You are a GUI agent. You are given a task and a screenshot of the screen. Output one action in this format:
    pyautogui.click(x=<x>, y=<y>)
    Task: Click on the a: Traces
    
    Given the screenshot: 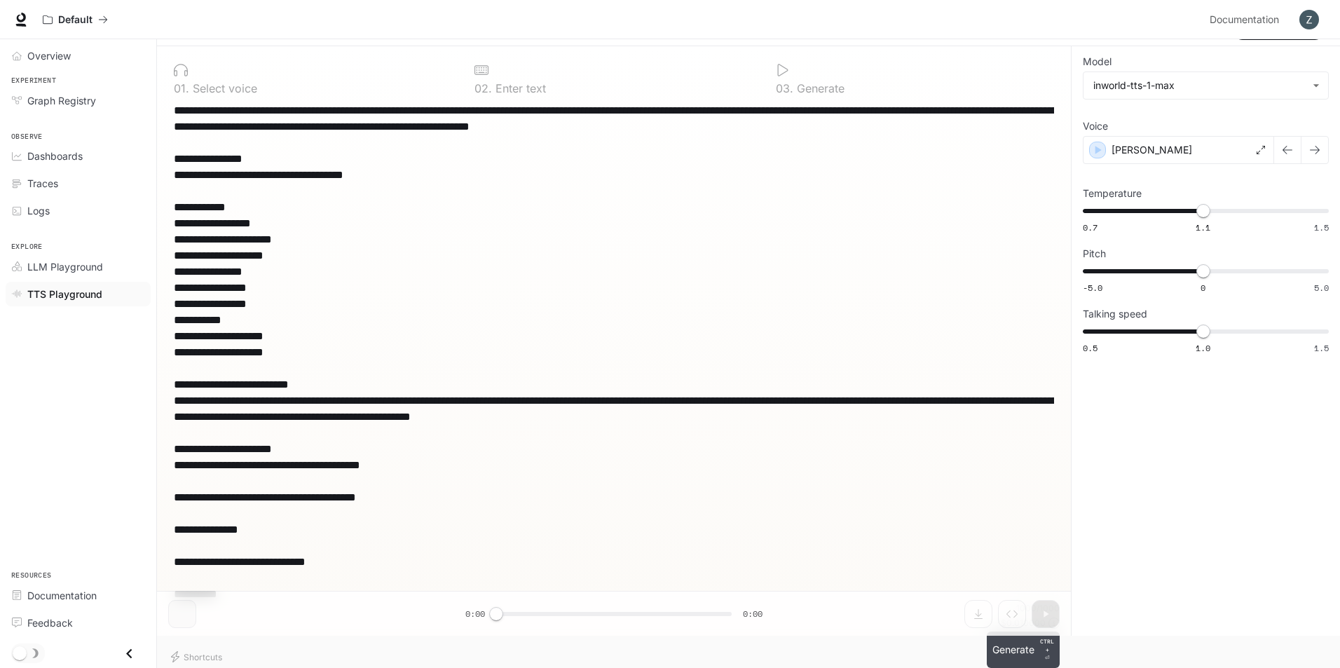 What is the action you would take?
    pyautogui.click(x=78, y=183)
    